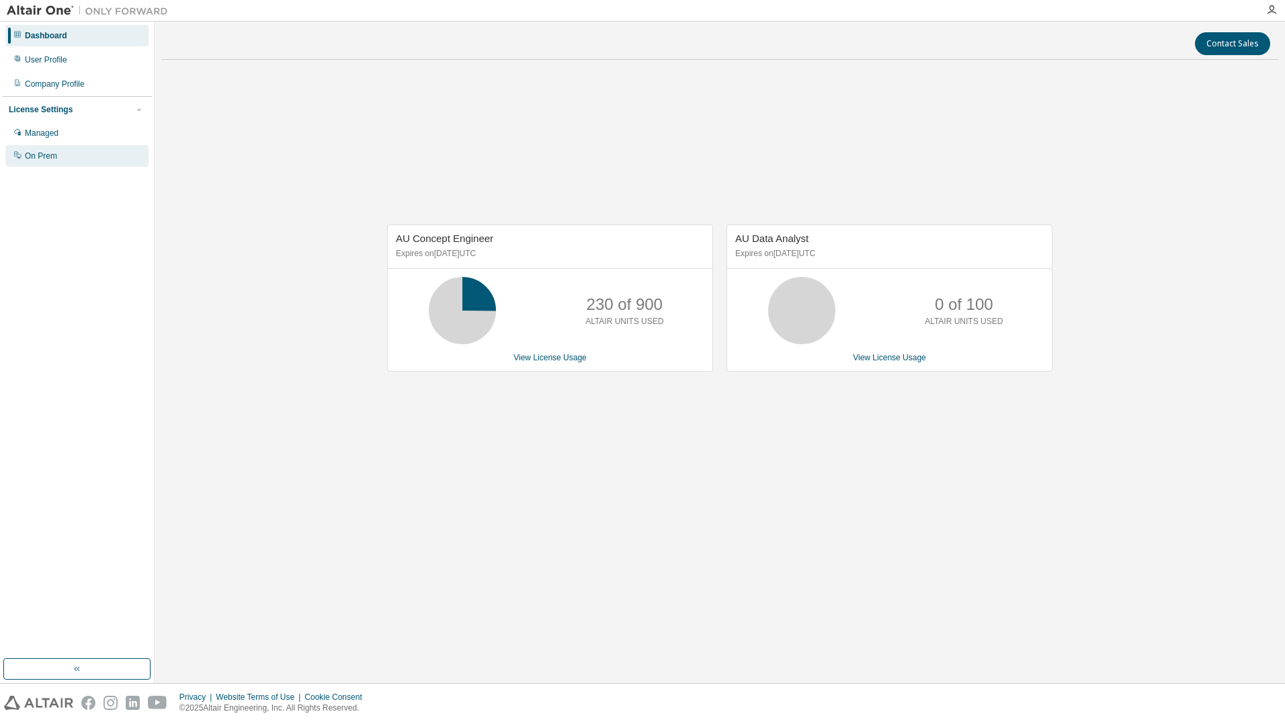  Describe the element at coordinates (54, 84) in the screenshot. I see `div: Company Profile` at that location.